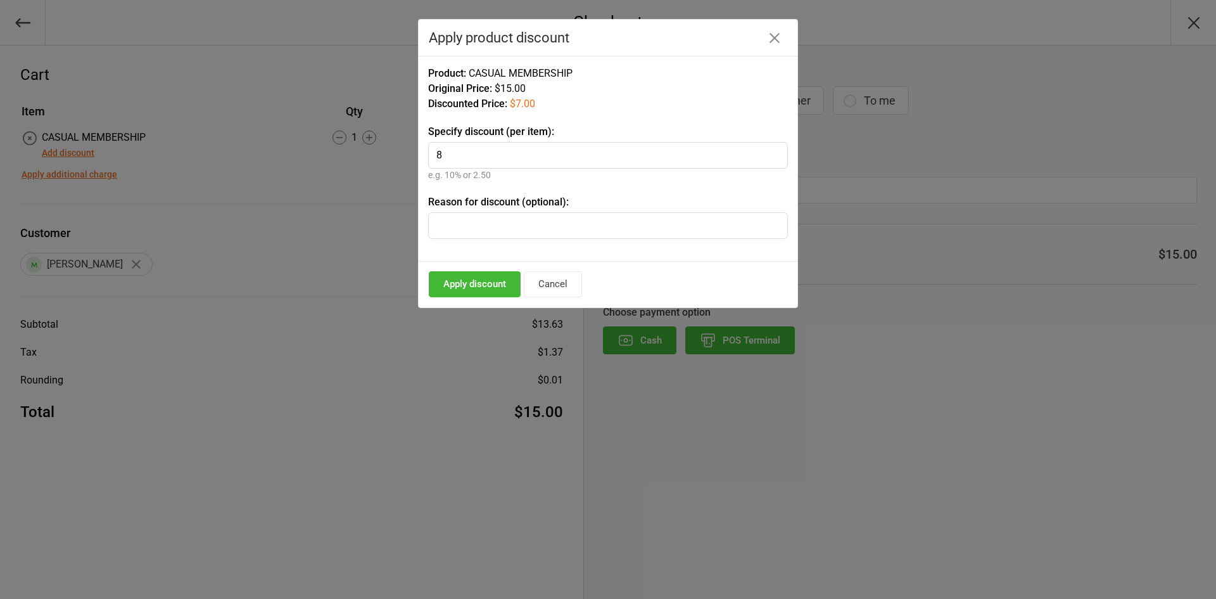 This screenshot has height=599, width=1216. What do you see at coordinates (608, 132) in the screenshot?
I see `label: Specify discount (per item):` at bounding box center [608, 132].